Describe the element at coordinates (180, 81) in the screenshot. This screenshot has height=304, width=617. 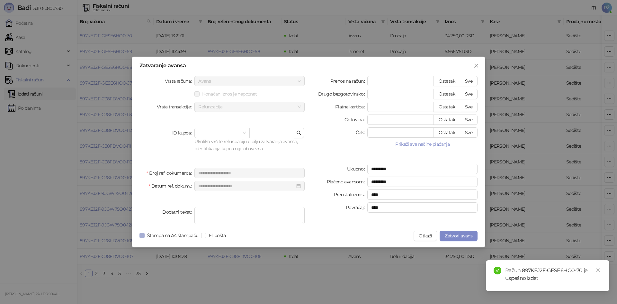
I see `label: Vrsta računa` at that location.